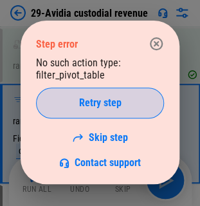 The image size is (200, 206). Describe the element at coordinates (100, 113) in the screenshot. I see `div: No such action type: filter_pivot_table` at that location.